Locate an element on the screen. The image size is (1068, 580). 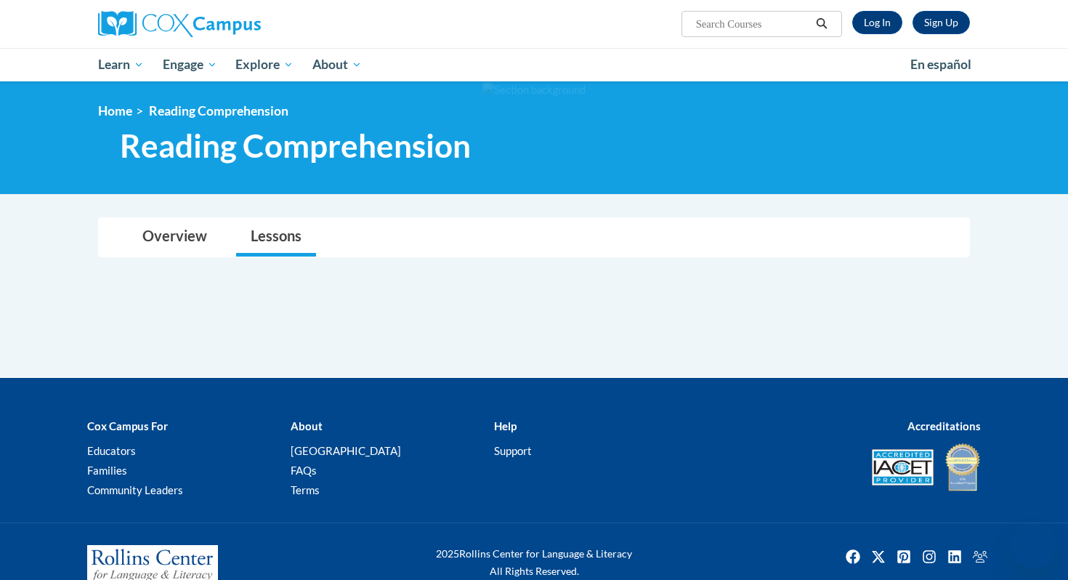
img: Facebook group icon is located at coordinates (981, 557).